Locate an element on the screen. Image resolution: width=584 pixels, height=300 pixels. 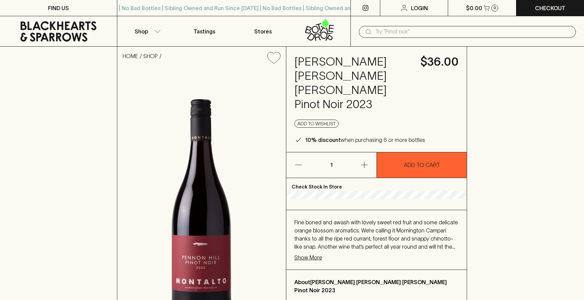
p: FIND US is located at coordinates (58, 8).